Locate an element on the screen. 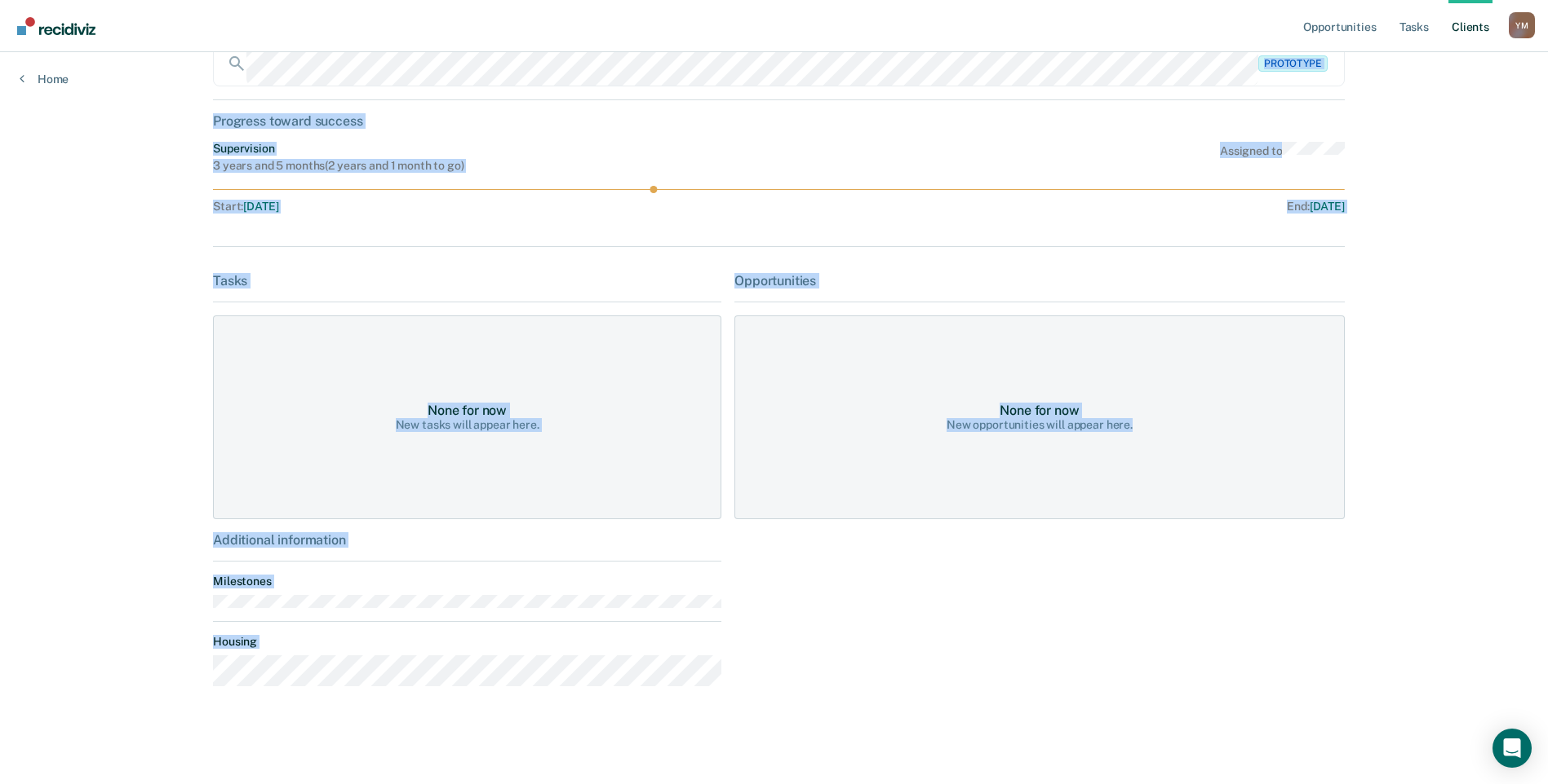 Image resolution: width=1548 pixels, height=784 pixels. div: 3 years and 5 months ( 2 years and 1 month to go ) is located at coordinates (338, 165).